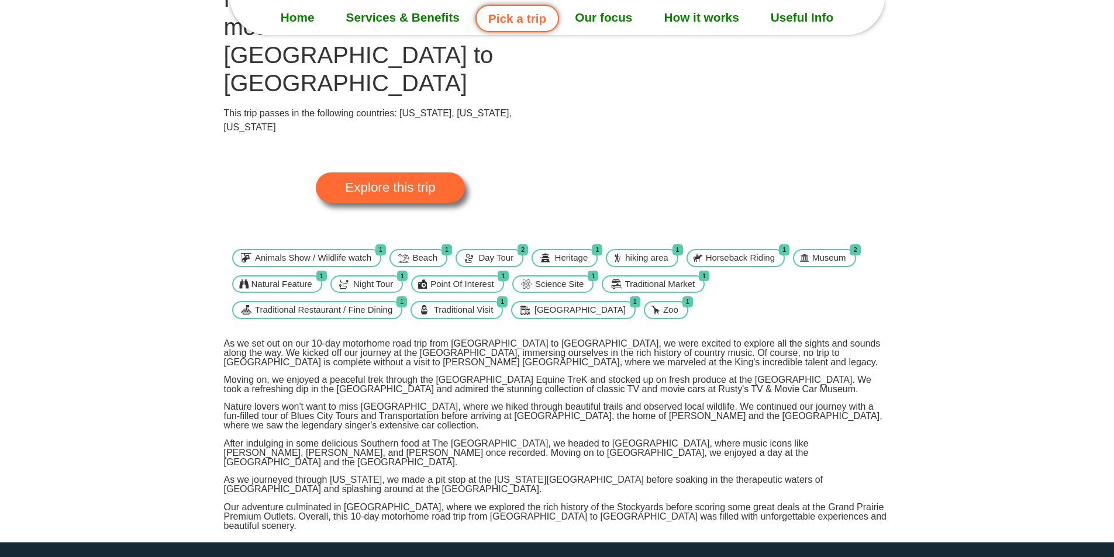 The height and width of the screenshot is (557, 1114). I want to click on span: Museum, so click(829, 258).